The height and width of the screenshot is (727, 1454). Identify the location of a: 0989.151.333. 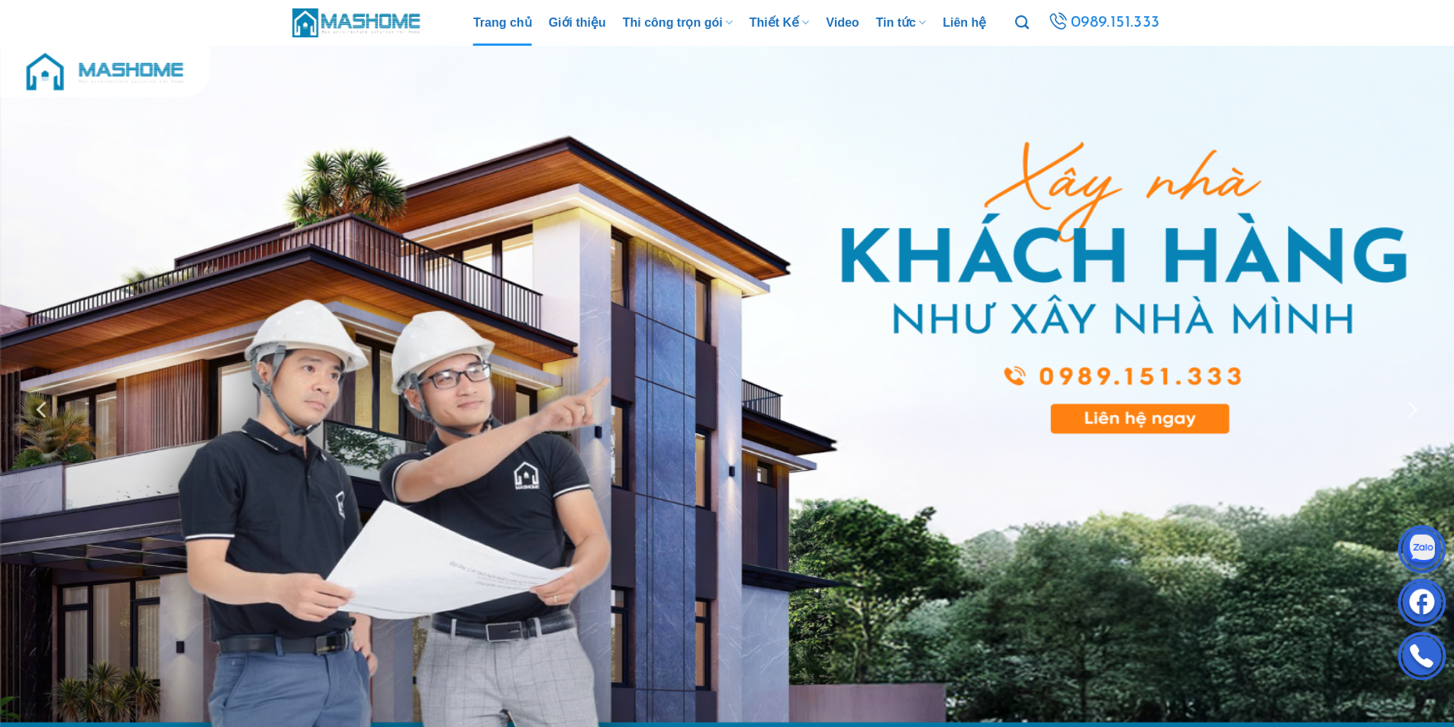
(1104, 23).